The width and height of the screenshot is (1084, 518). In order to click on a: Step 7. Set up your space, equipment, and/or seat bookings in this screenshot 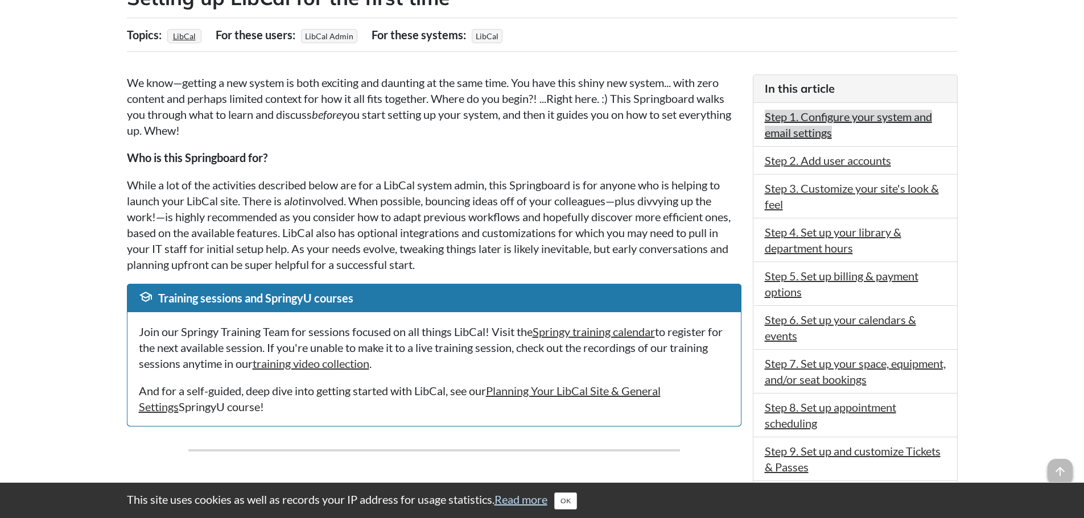, I will do `click(855, 371)`.